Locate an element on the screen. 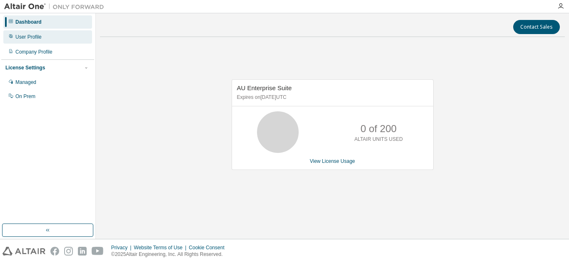  div: Dashboard is located at coordinates (28, 22).